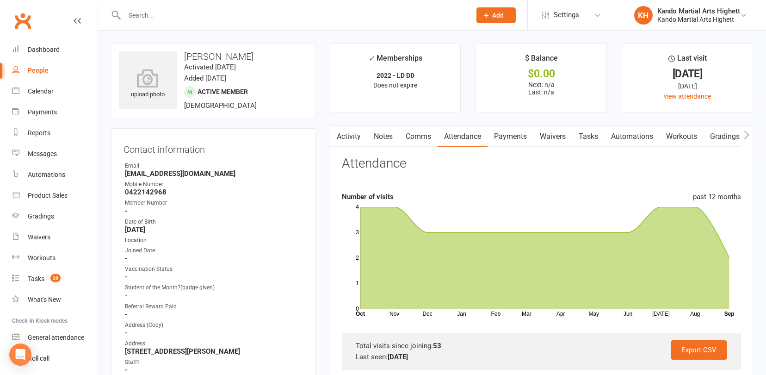 The height and width of the screenshot is (375, 766). What do you see at coordinates (542, 61) in the screenshot?
I see `div: $ Balance` at bounding box center [542, 61].